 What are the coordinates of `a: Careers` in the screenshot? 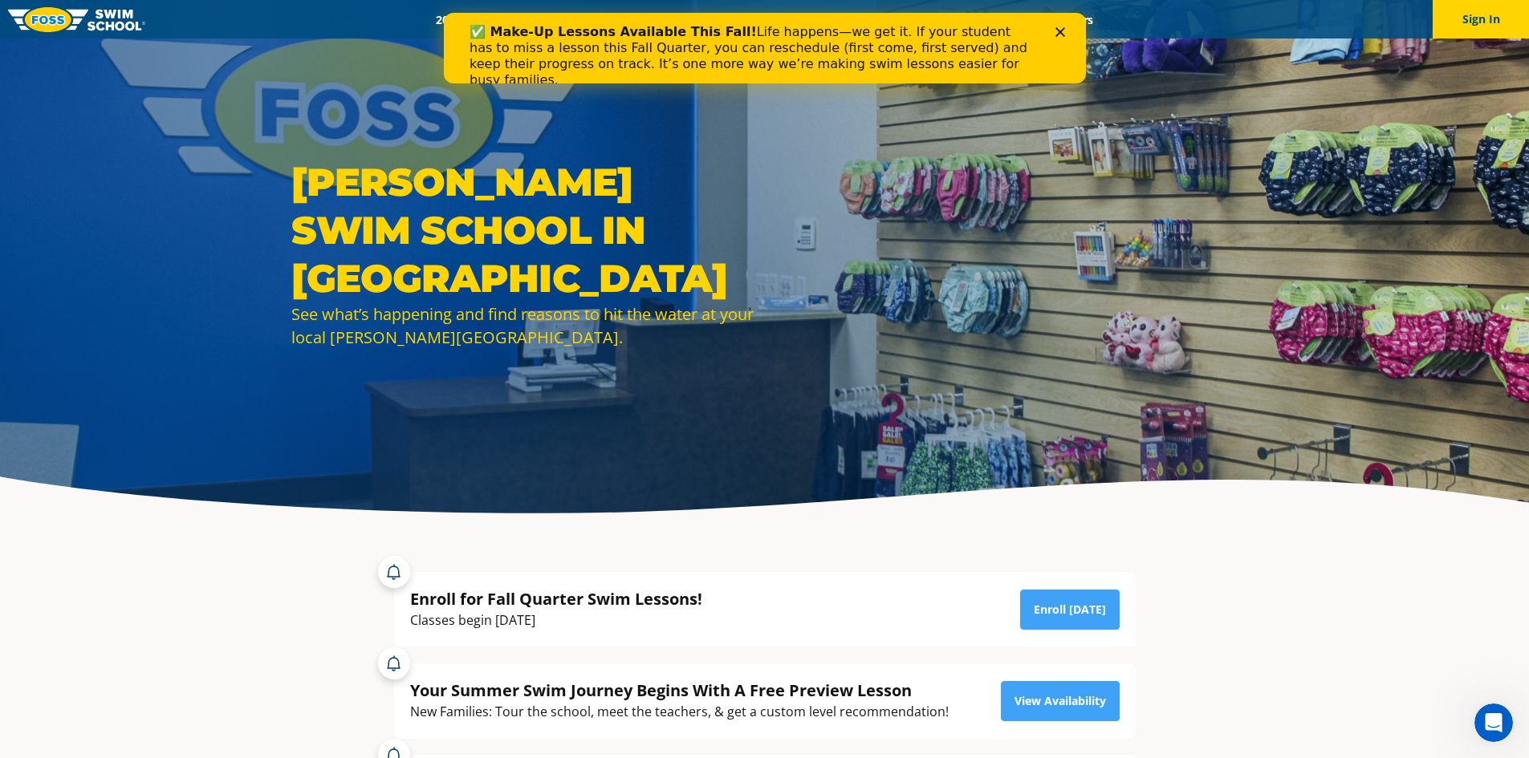 It's located at (1073, 19).